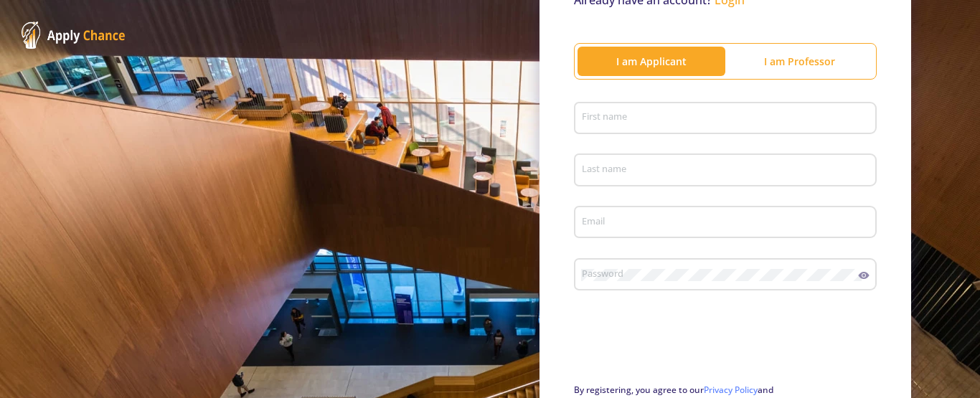 The height and width of the screenshot is (398, 980). What do you see at coordinates (730, 389) in the screenshot?
I see `a: Privacy Policy` at bounding box center [730, 389].